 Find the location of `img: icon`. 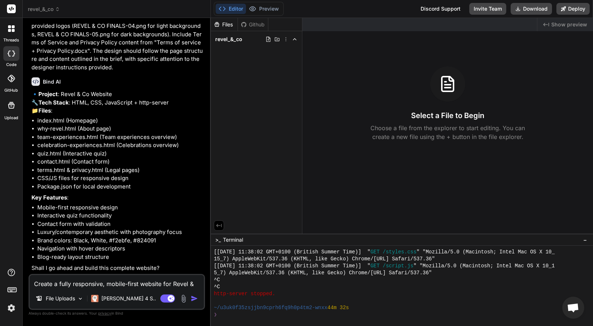

img: icon is located at coordinates (194, 298).